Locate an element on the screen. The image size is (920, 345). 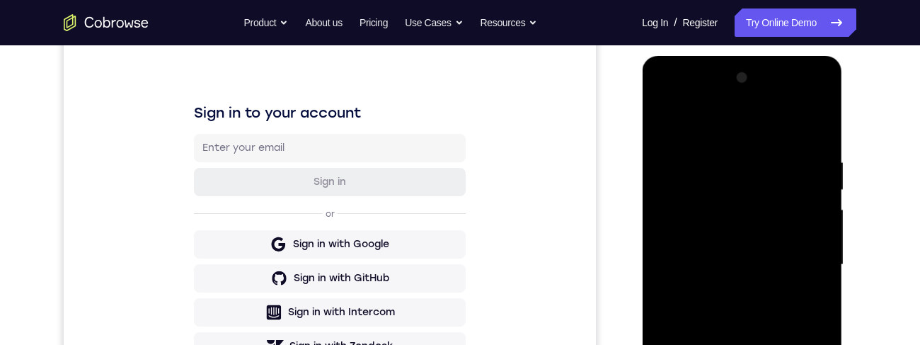
button: Sign in with GitHub is located at coordinates (266, 273).